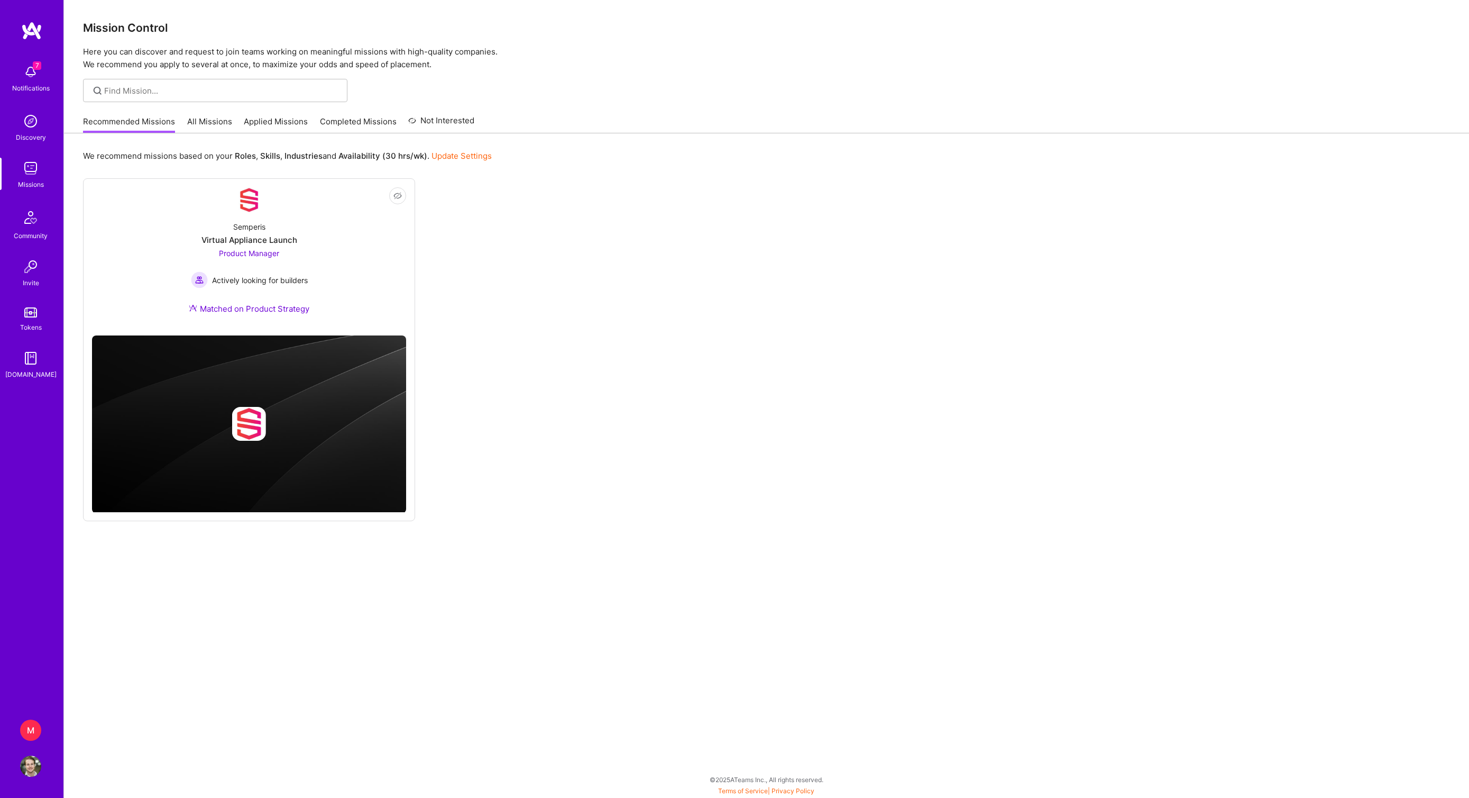 The width and height of the screenshot is (1469, 798). What do you see at coordinates (129, 124) in the screenshot?
I see `a: Recommended Missions` at bounding box center [129, 124].